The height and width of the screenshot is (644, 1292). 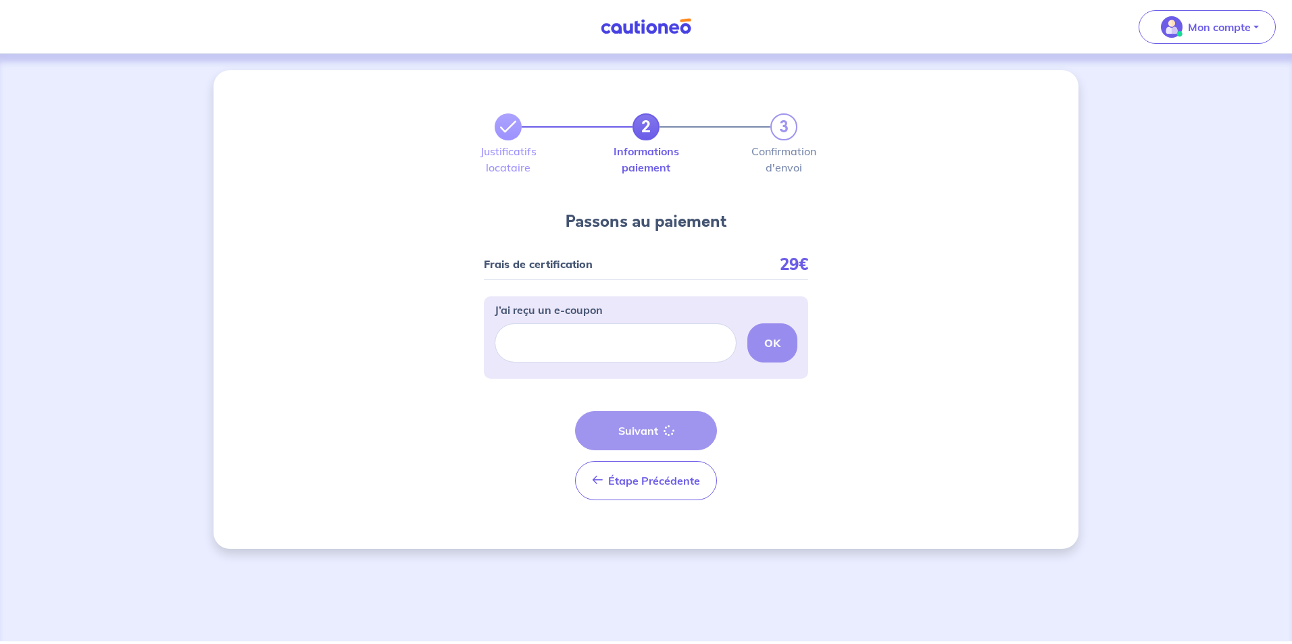 What do you see at coordinates (646, 222) in the screenshot?
I see `h4: Passons au paiement` at bounding box center [646, 222].